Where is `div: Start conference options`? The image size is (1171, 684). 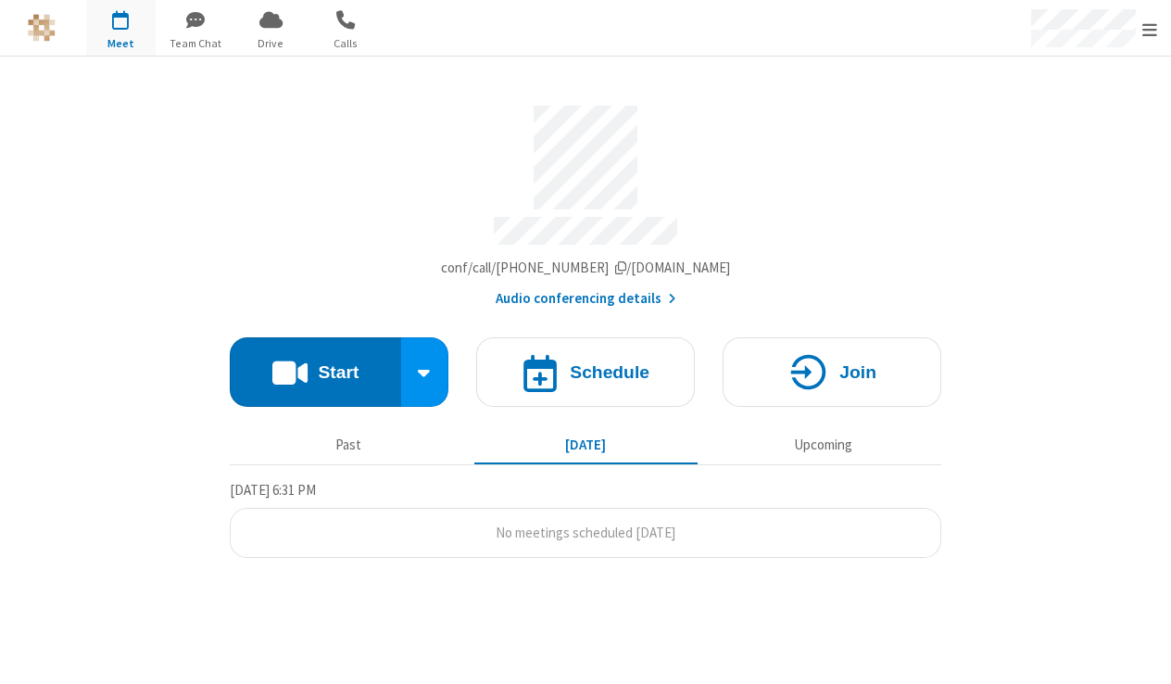 div: Start conference options is located at coordinates (425, 371).